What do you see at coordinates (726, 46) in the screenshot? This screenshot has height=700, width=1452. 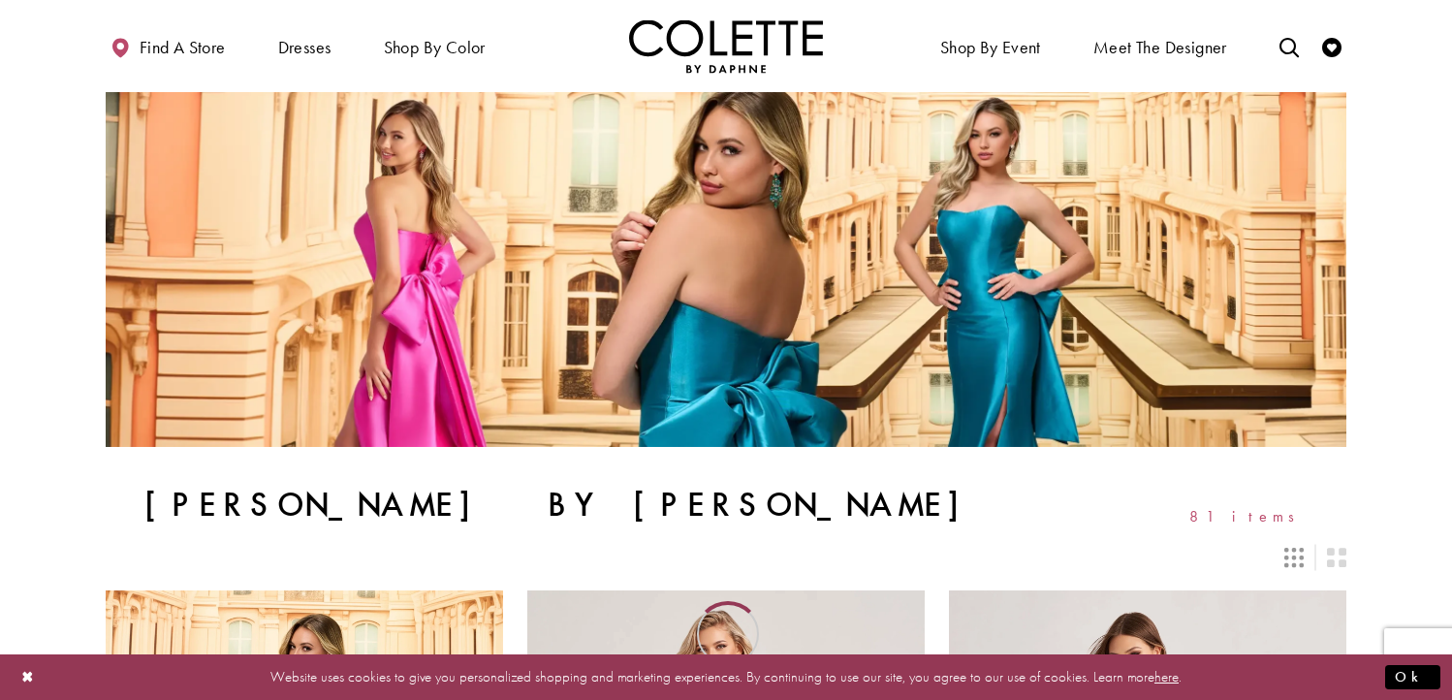 I see `img: Colette by Daphne` at bounding box center [726, 46].